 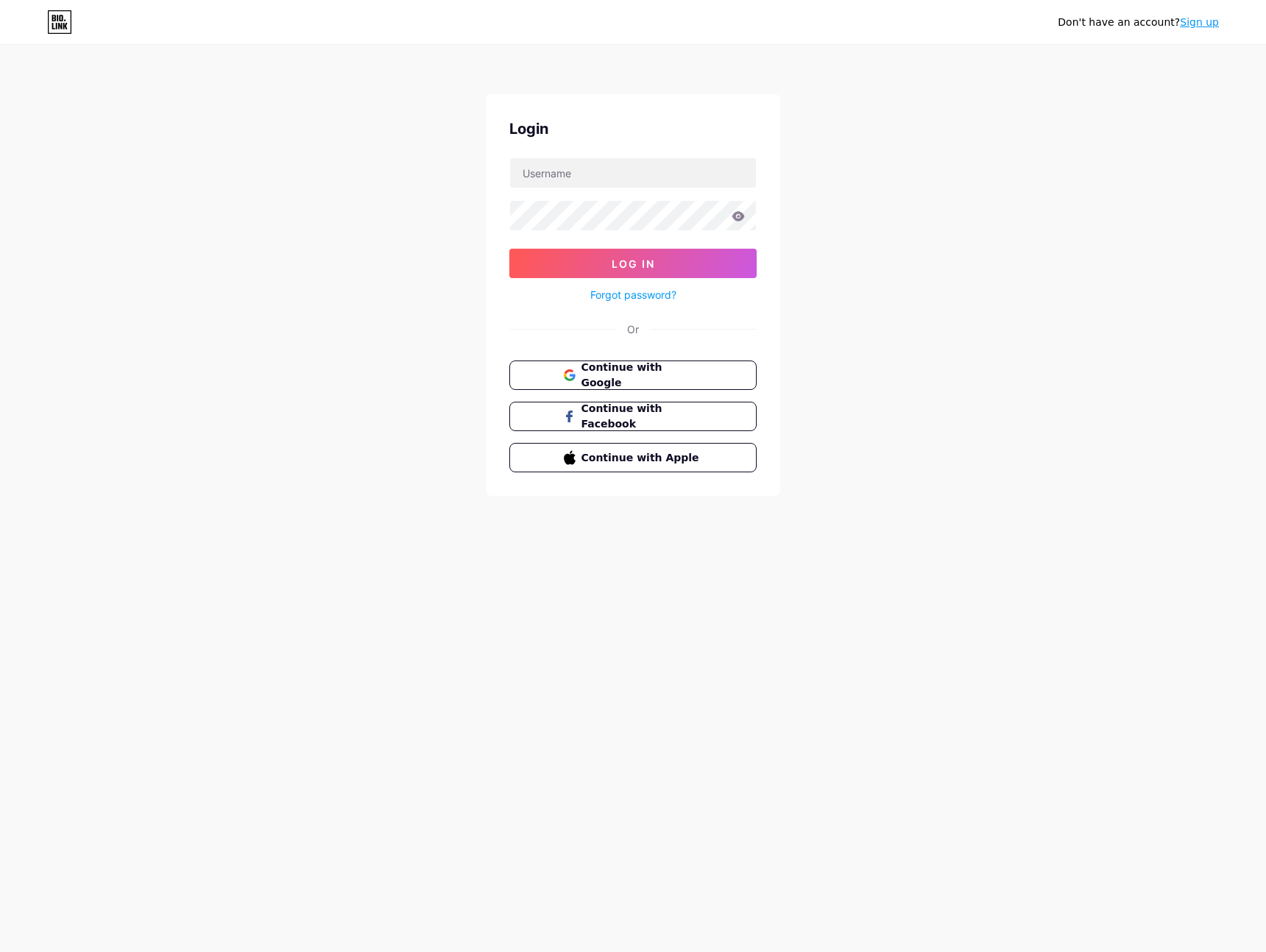 What do you see at coordinates (633, 375) in the screenshot?
I see `a: Continue with Google` at bounding box center [633, 375].